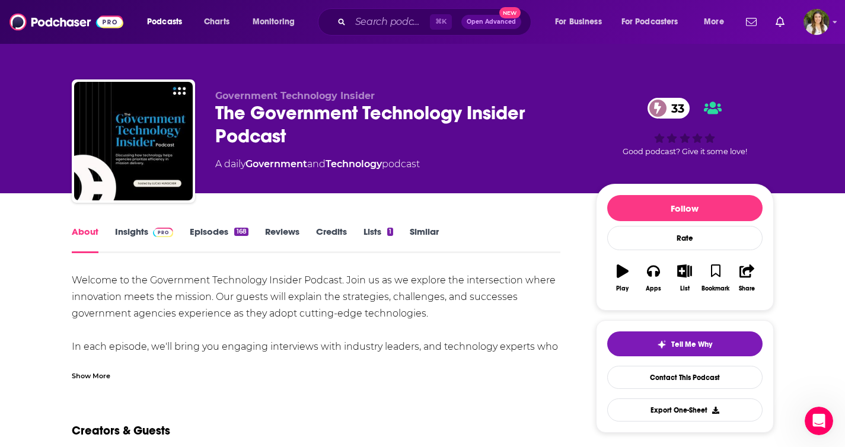 This screenshot has width=845, height=447. Describe the element at coordinates (273, 22) in the screenshot. I see `span: Monitoring` at that location.